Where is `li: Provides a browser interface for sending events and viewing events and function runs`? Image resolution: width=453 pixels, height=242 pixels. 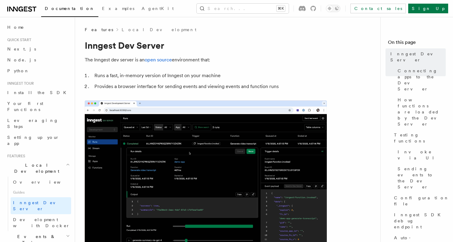 li: Provides a browser interface for sending events and viewing events and function runs is located at coordinates (210, 87).